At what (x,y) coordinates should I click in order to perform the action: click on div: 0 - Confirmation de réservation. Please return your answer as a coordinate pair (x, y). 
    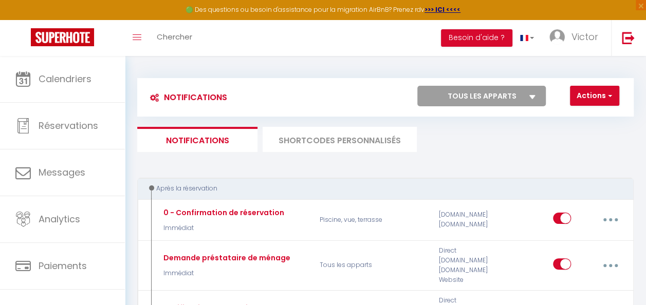
    Looking at the image, I should click on (222, 213).